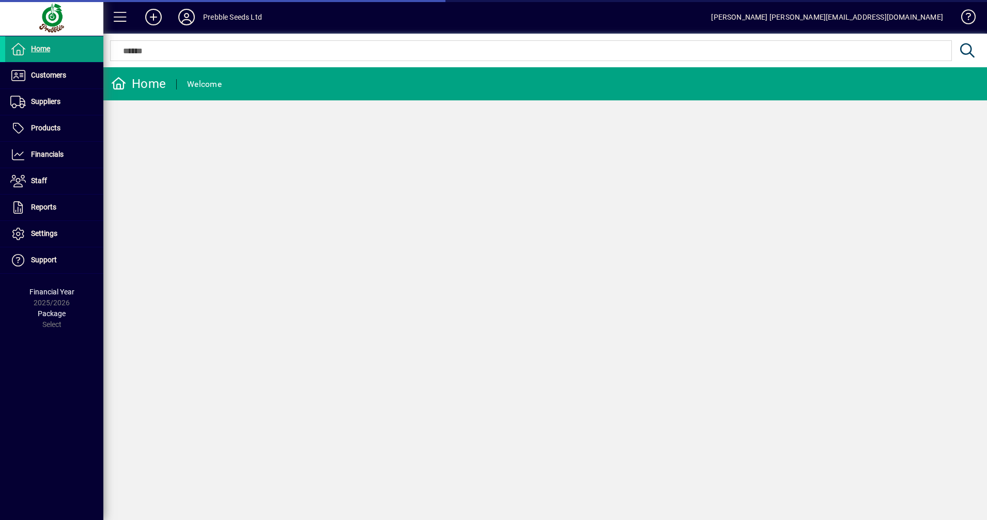  I want to click on span: Home, so click(40, 49).